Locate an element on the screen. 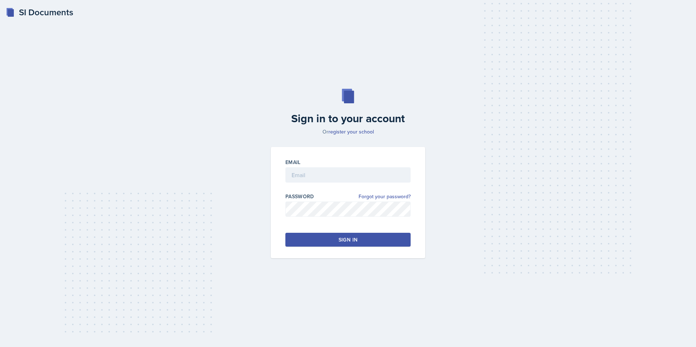 This screenshot has width=696, height=347. a: SI Documents is located at coordinates (39, 12).